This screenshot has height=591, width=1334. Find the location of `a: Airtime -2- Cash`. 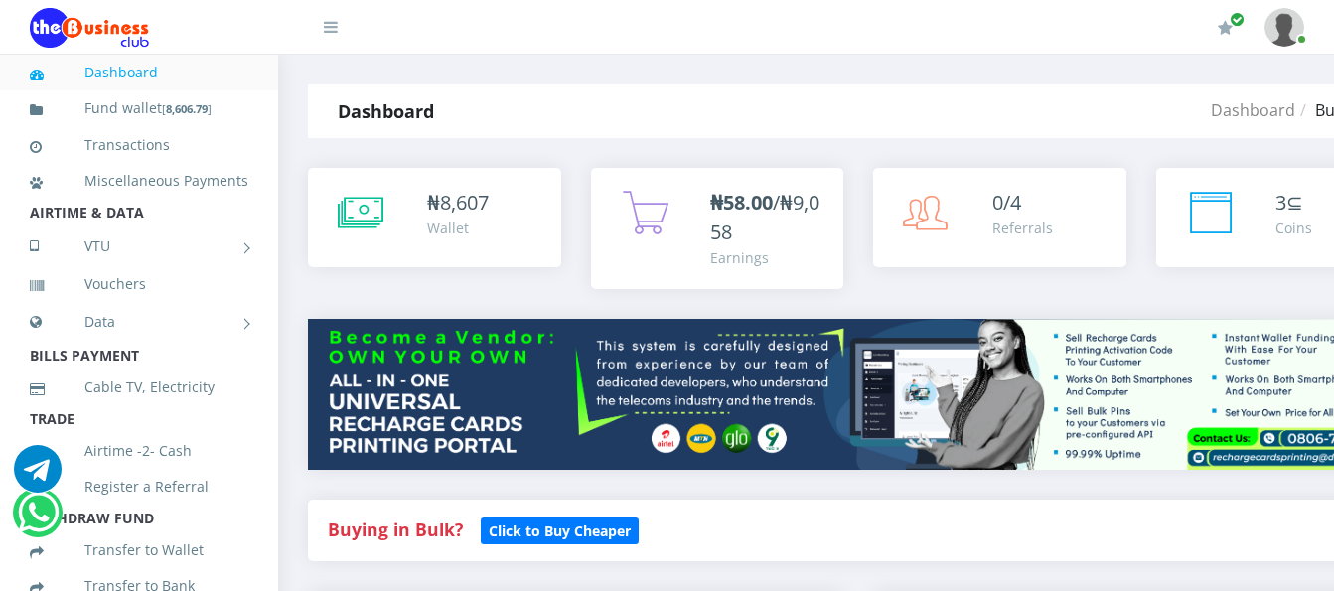

a: Airtime -2- Cash is located at coordinates (139, 451).